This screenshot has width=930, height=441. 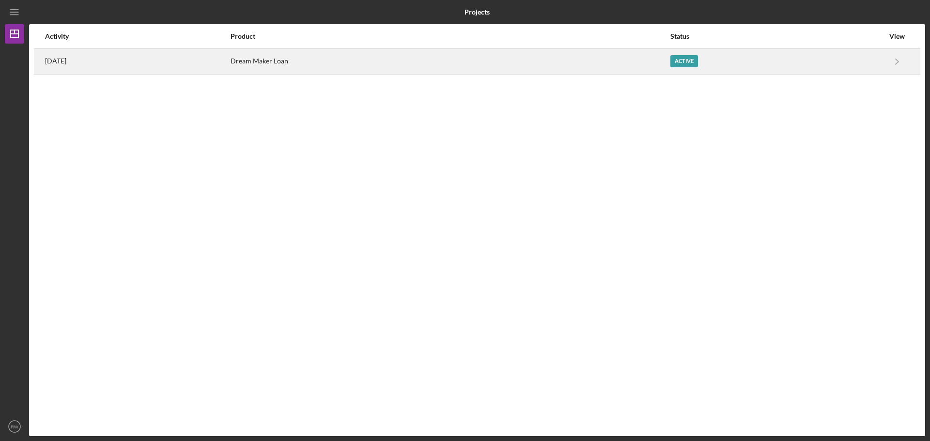 I want to click on div: Activity, so click(x=137, y=36).